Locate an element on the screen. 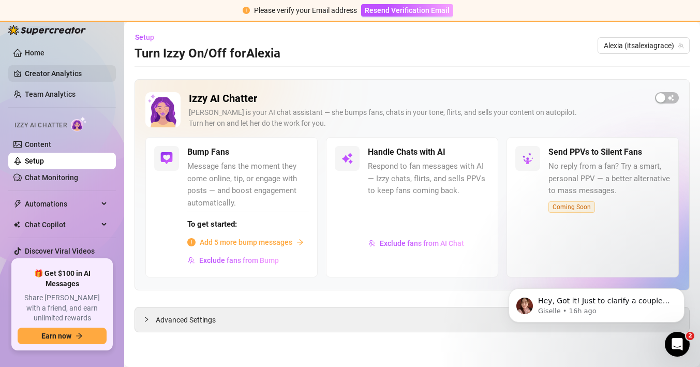  a: Discover Viral Videos is located at coordinates (60, 251).